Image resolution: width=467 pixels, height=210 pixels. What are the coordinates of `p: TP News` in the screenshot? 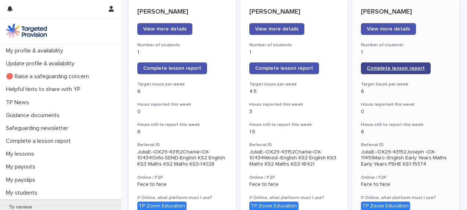 It's located at (19, 102).